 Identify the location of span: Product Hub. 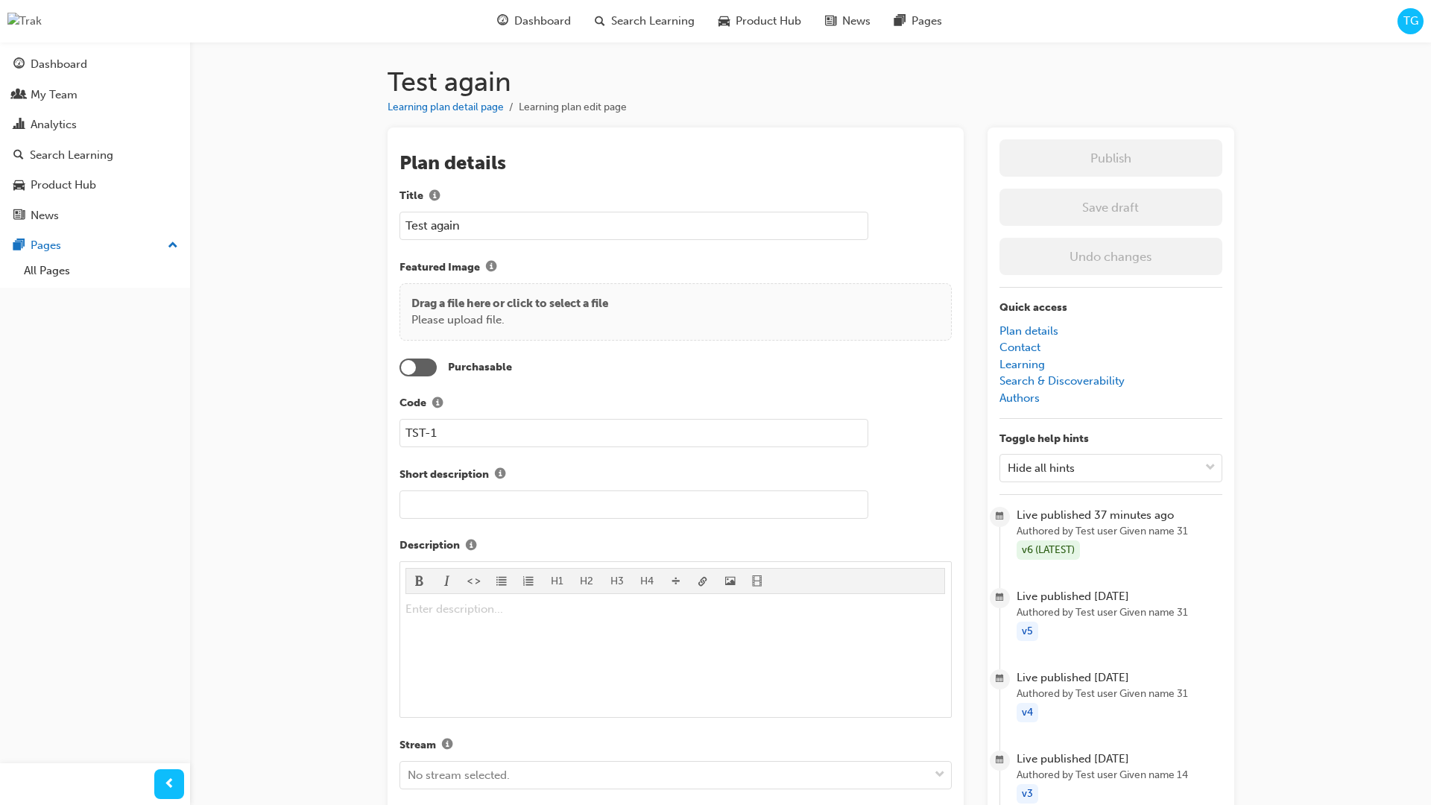
(769, 21).